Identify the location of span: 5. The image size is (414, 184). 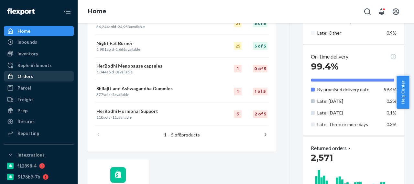
(113, 94).